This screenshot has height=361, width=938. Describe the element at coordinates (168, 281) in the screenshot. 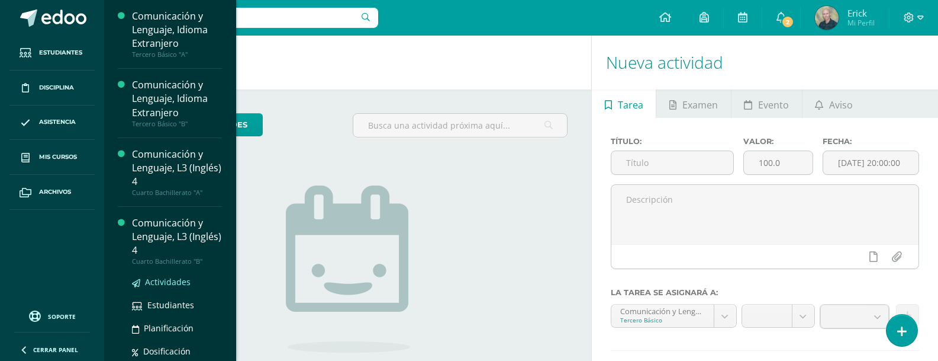

I see `span: Actividades` at that location.